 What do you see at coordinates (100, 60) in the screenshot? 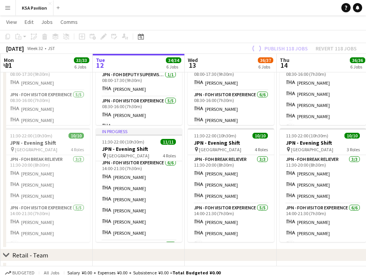
I see `span: Tue` at bounding box center [100, 60].